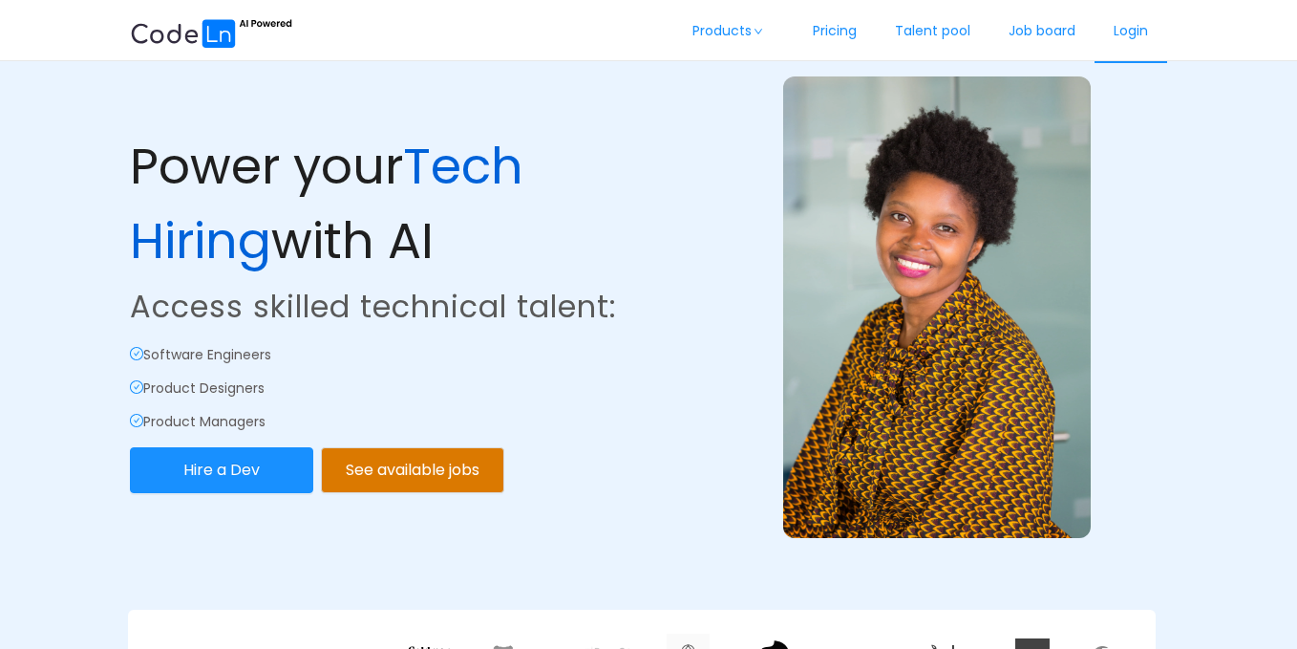 This screenshot has height=649, width=1297. I want to click on p: Product Managers, so click(387, 421).